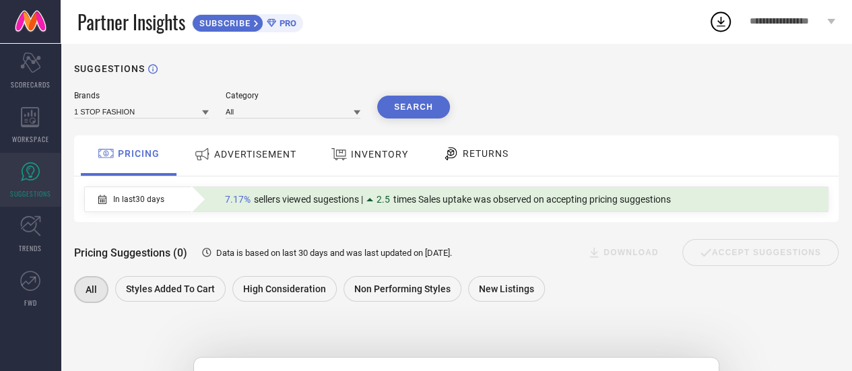 This screenshot has height=371, width=852. What do you see at coordinates (131, 22) in the screenshot?
I see `span: Partner Insights` at bounding box center [131, 22].